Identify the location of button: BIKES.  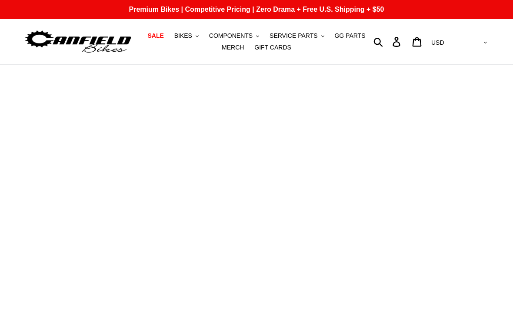
(186, 36).